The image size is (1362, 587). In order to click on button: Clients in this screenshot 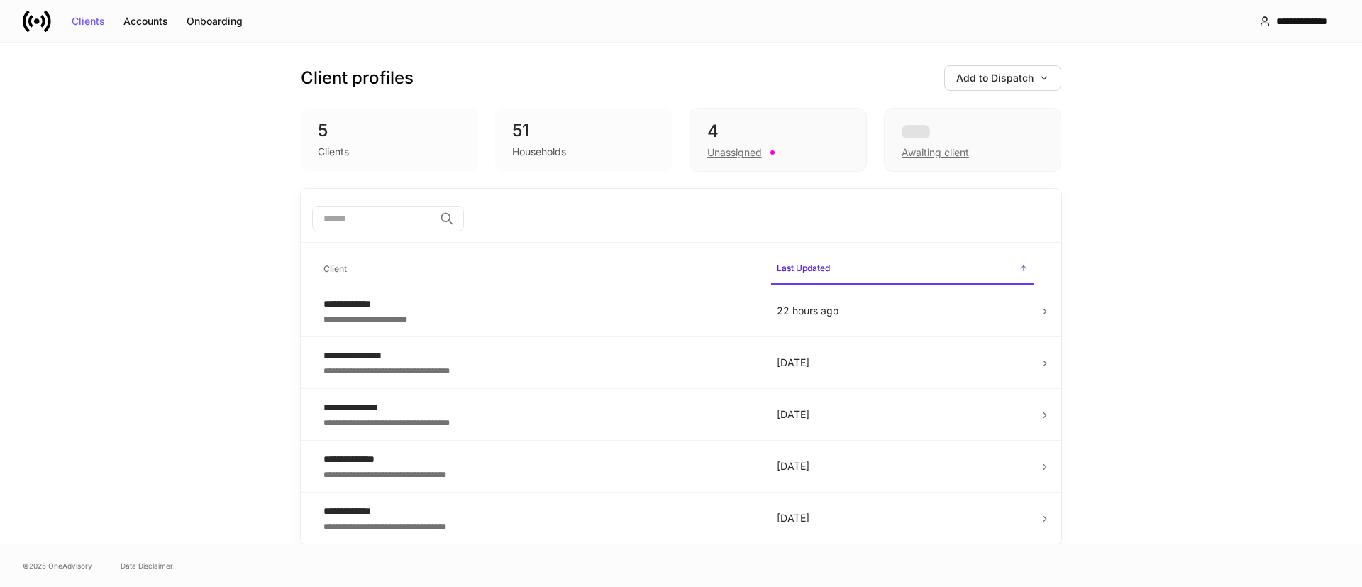, I will do `click(88, 21)`.